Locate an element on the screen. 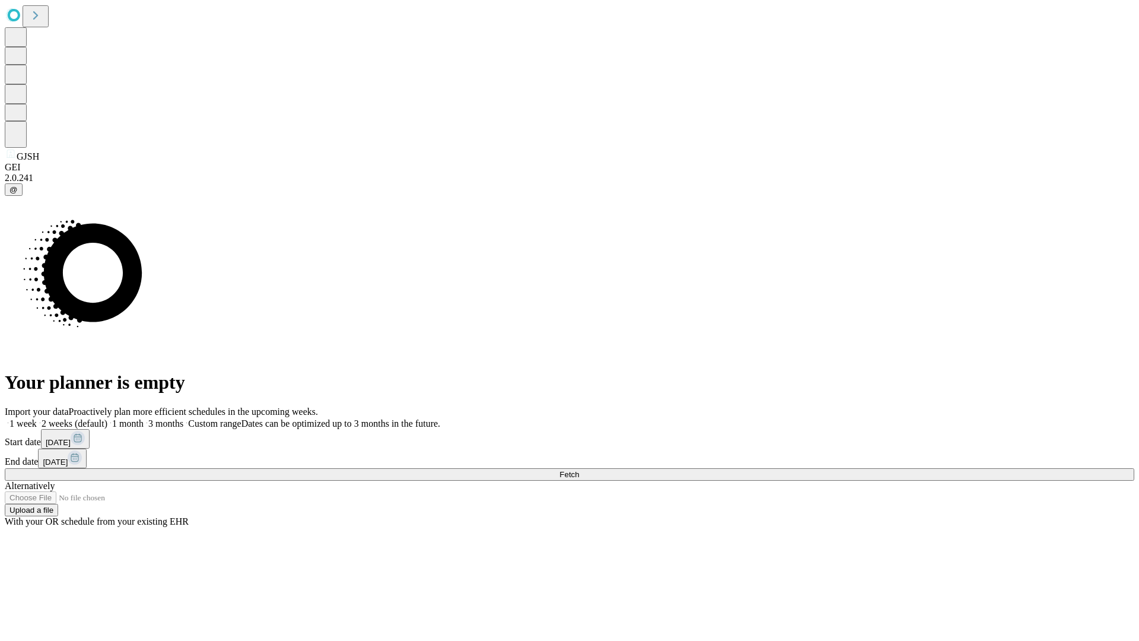  span: Proactively plan more efficient schedules in the upcoming weeks. is located at coordinates (193, 411).